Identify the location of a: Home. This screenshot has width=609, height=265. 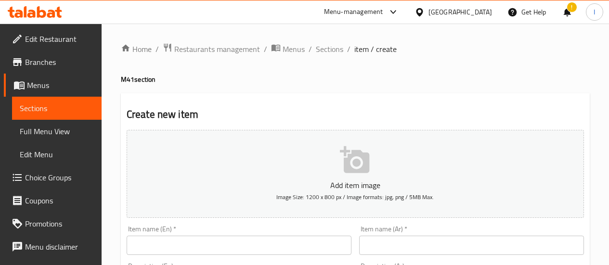
(136, 49).